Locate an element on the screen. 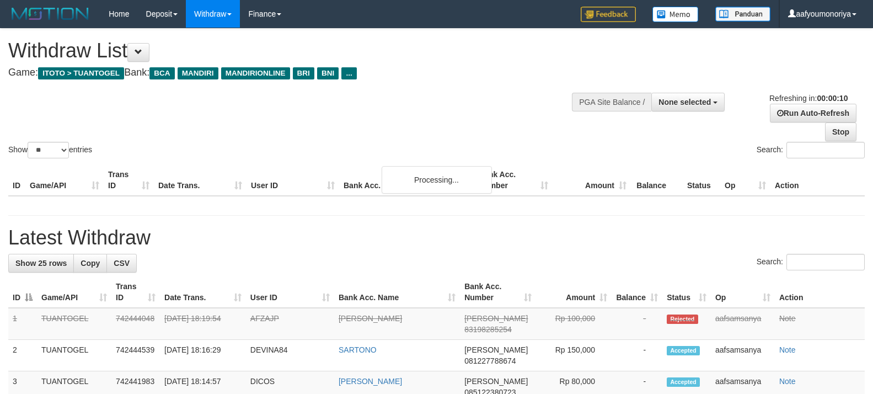 The height and width of the screenshot is (394, 873). th: Bank Acc. Number: activate to sort column ascending is located at coordinates (498, 292).